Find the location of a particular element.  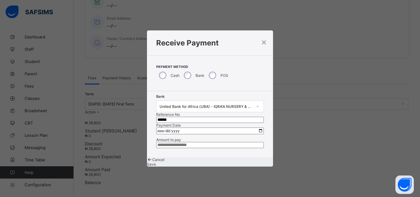

div: United Bank for Africa (UBA) - IQRA'A NURSERY & PRIMARY SCHOOL is located at coordinates (206, 106).